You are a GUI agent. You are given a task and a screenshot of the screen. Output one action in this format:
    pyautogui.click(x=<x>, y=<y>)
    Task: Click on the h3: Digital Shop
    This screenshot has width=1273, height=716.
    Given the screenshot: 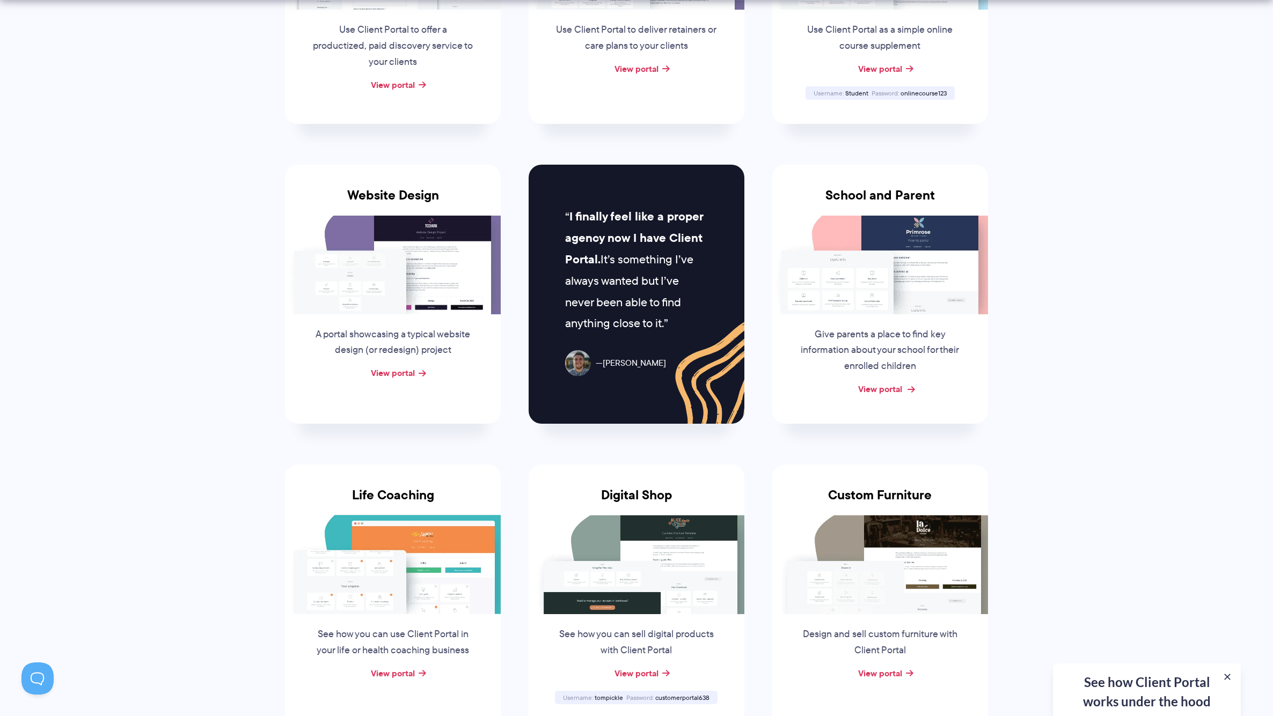 What is the action you would take?
    pyautogui.click(x=636, y=502)
    